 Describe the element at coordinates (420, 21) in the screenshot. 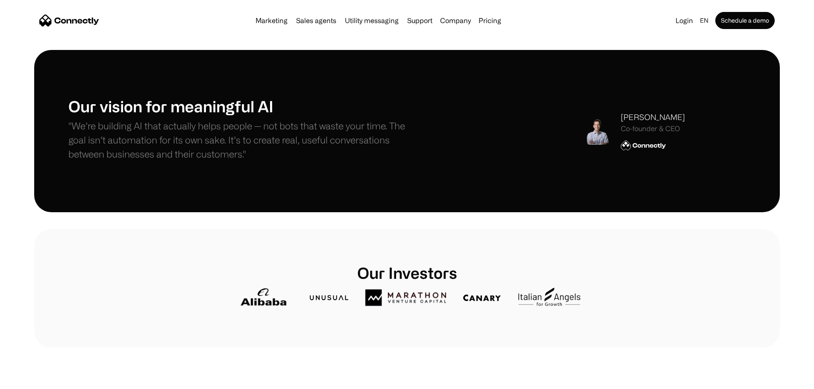

I see `a: Support` at that location.